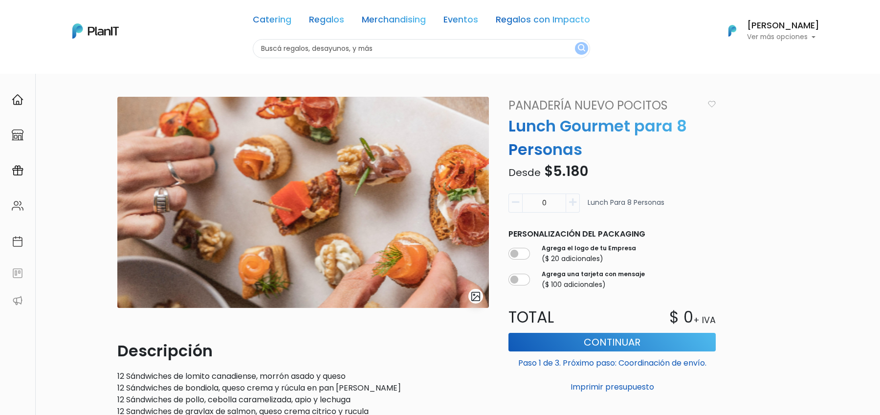 The width and height of the screenshot is (880, 415). What do you see at coordinates (783, 37) in the screenshot?
I see `p: Ver más opciones` at bounding box center [783, 37].